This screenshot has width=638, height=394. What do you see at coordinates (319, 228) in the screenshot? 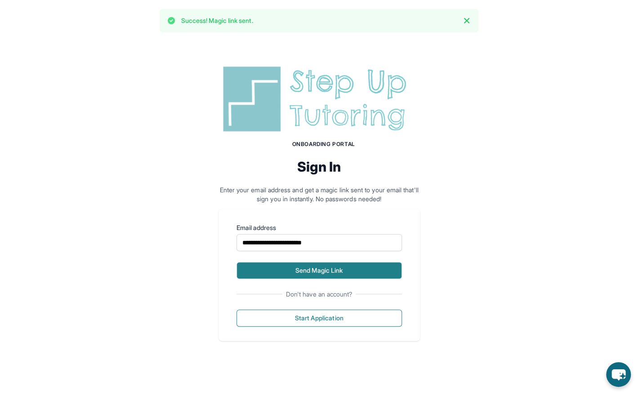
I see `label: Email address` at bounding box center [319, 228].